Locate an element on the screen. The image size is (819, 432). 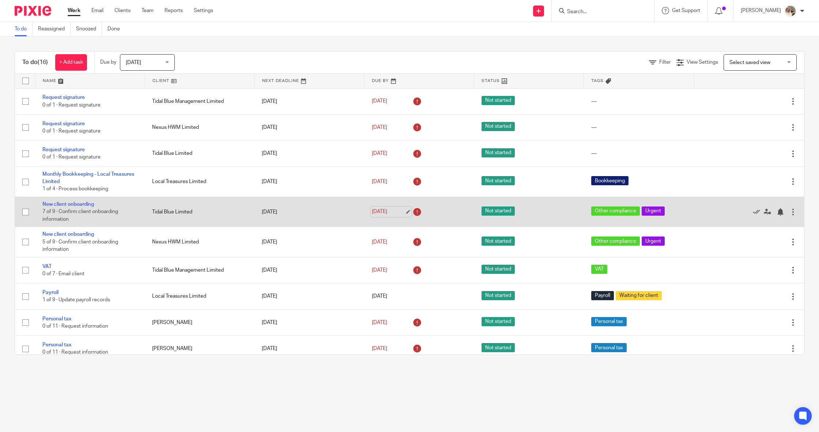
a: + Add task is located at coordinates (71, 62).